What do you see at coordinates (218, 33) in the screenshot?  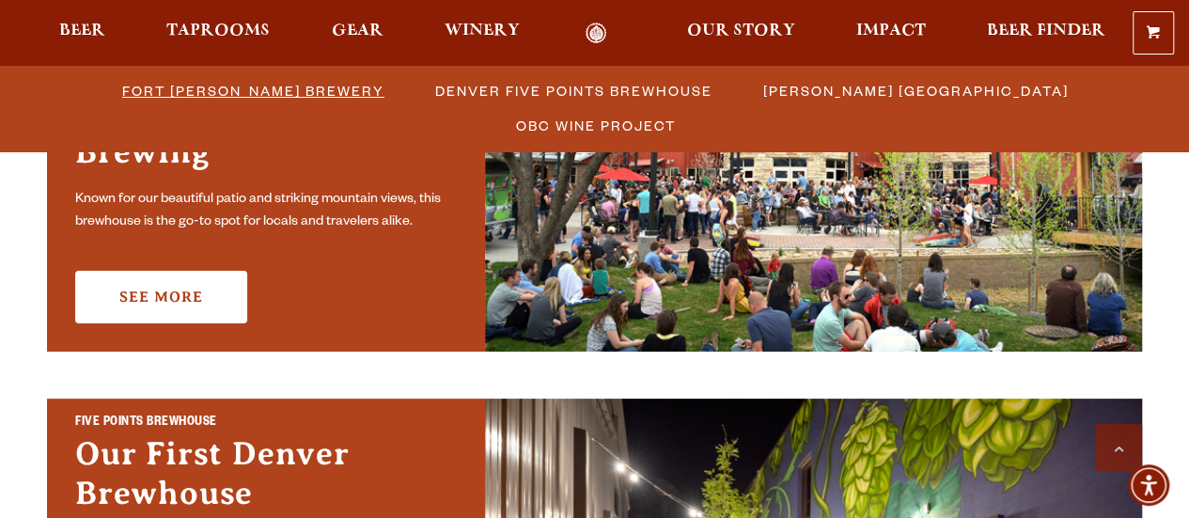 I see `a: Taprooms` at bounding box center [218, 33].